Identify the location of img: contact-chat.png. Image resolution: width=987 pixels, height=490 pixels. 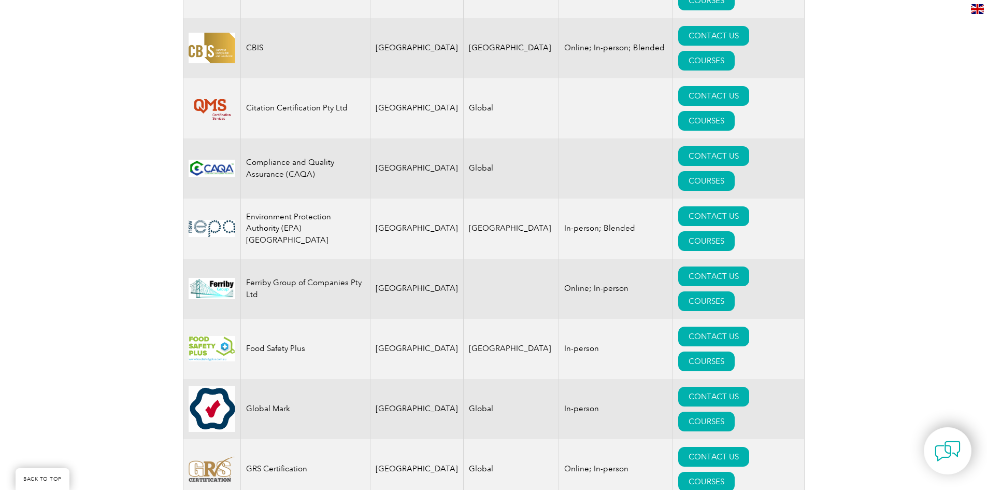
(947, 451).